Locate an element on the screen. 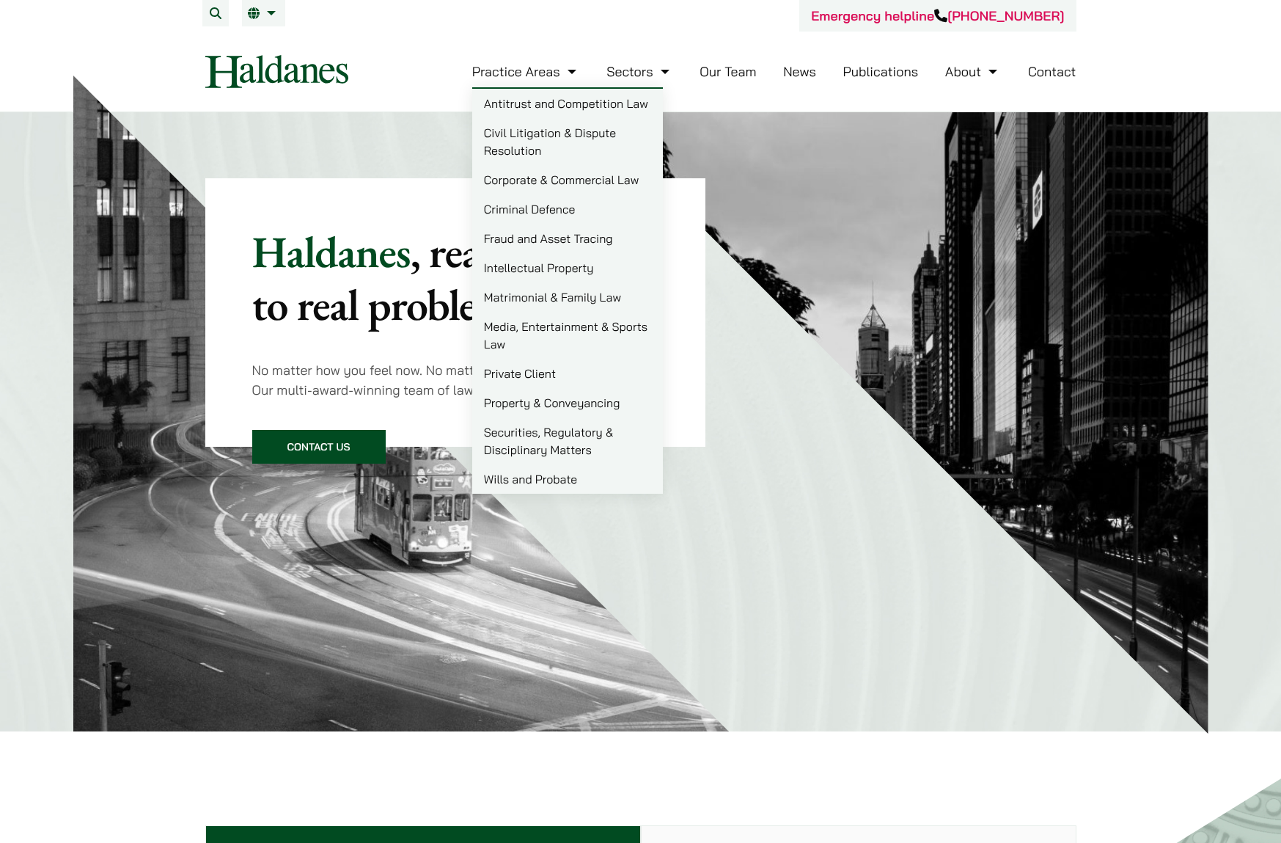  a: Wills and Probate is located at coordinates (568, 479).